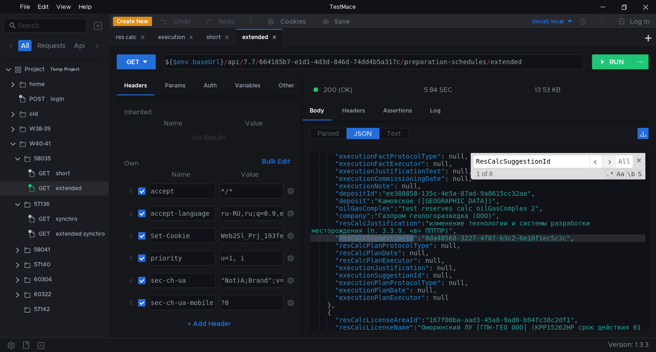 The width and height of the screenshot is (656, 352). I want to click on h6: Inherited, so click(209, 112).